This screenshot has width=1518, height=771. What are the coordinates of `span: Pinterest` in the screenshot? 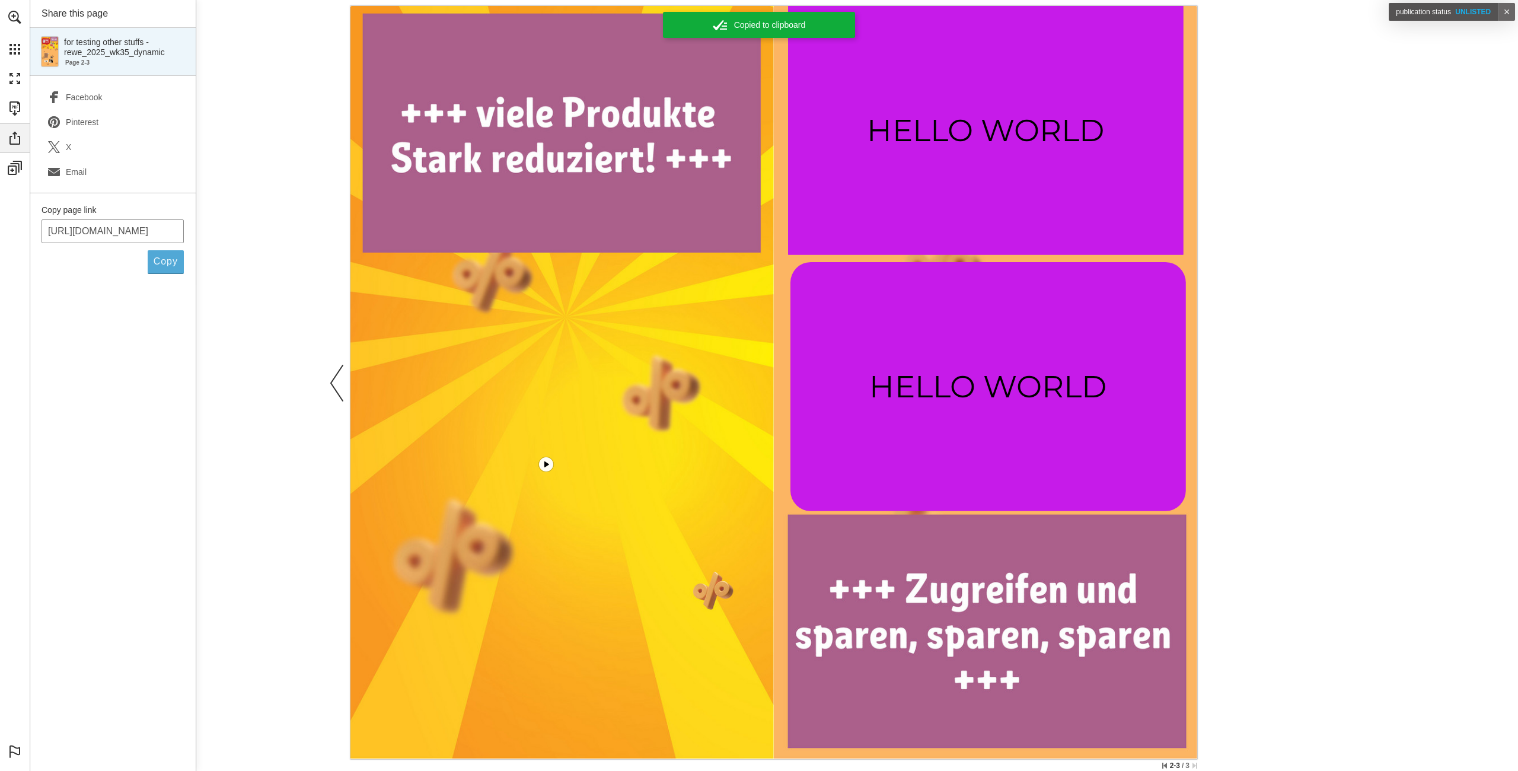 It's located at (82, 122).